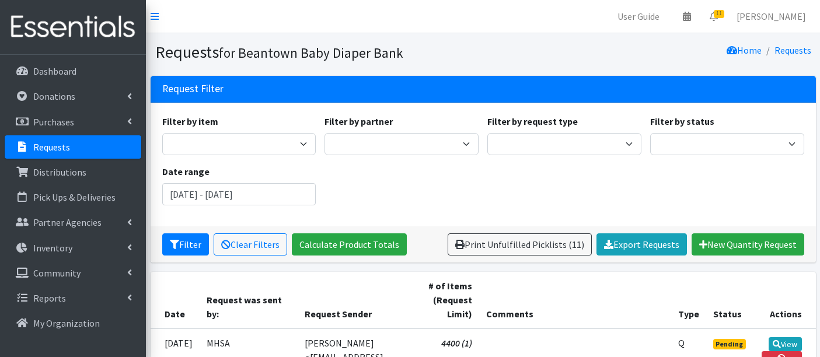  Describe the element at coordinates (54, 96) in the screenshot. I see `p: Donations` at that location.